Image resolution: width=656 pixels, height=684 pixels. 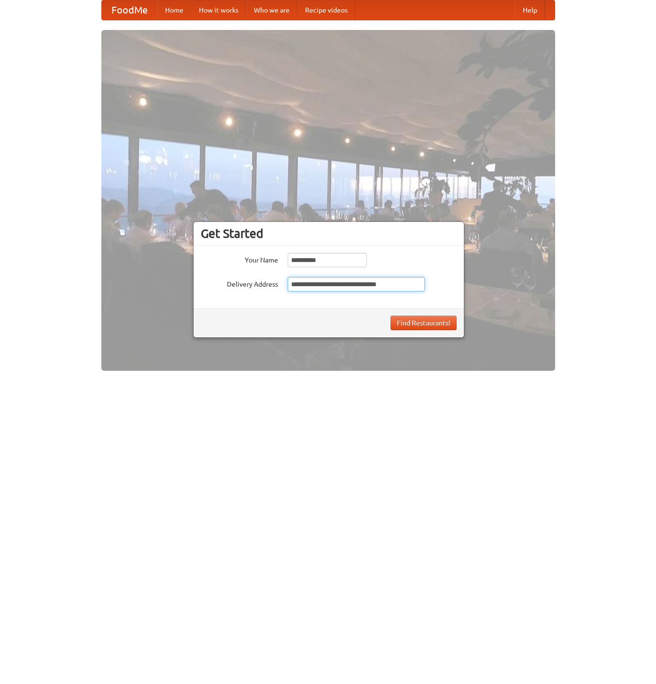 What do you see at coordinates (272, 10) in the screenshot?
I see `a: Who we are` at bounding box center [272, 10].